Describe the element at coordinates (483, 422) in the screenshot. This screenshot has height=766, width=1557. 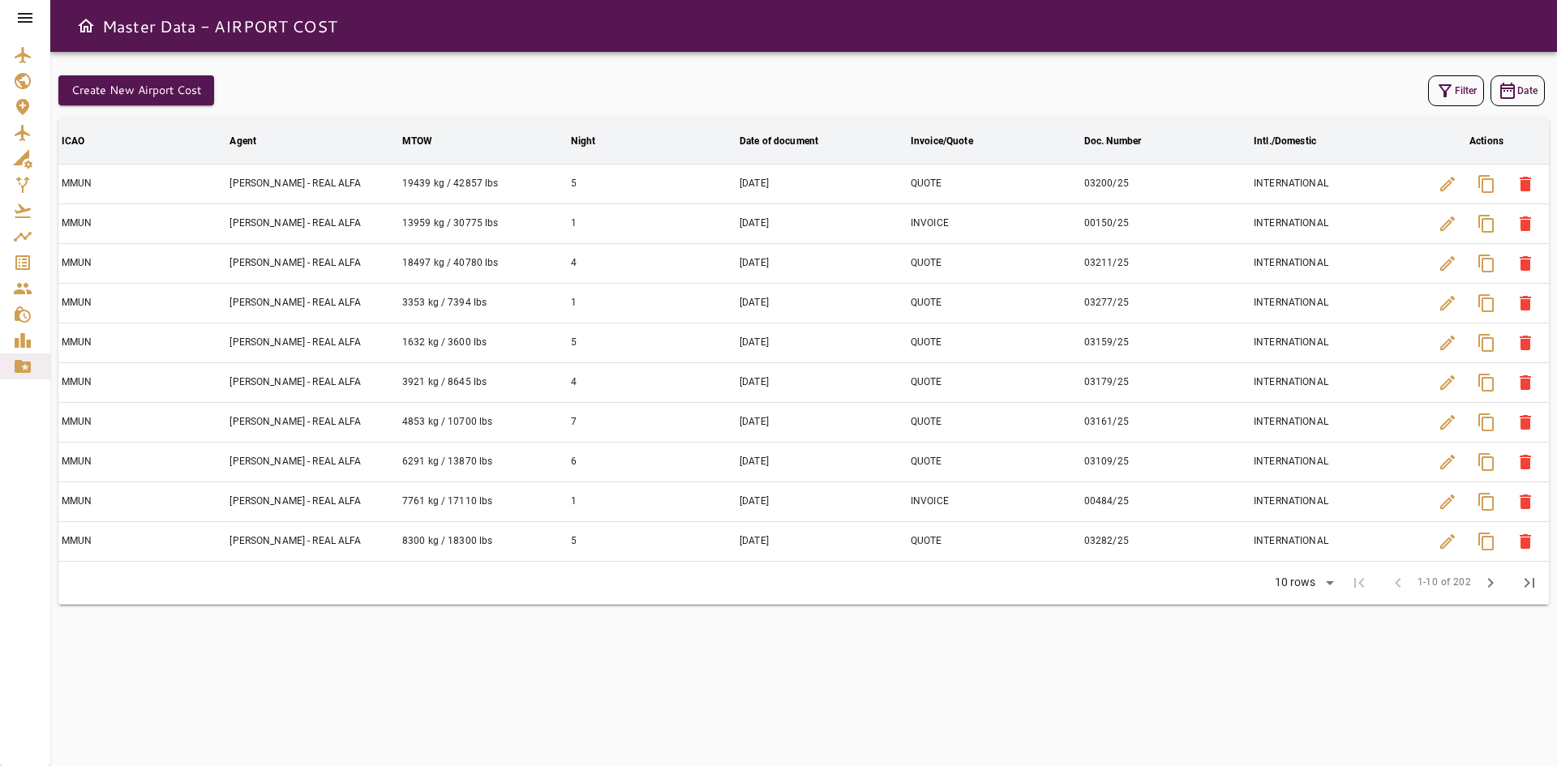
I see `td: 4853 kg / 10700 lbs` at that location.